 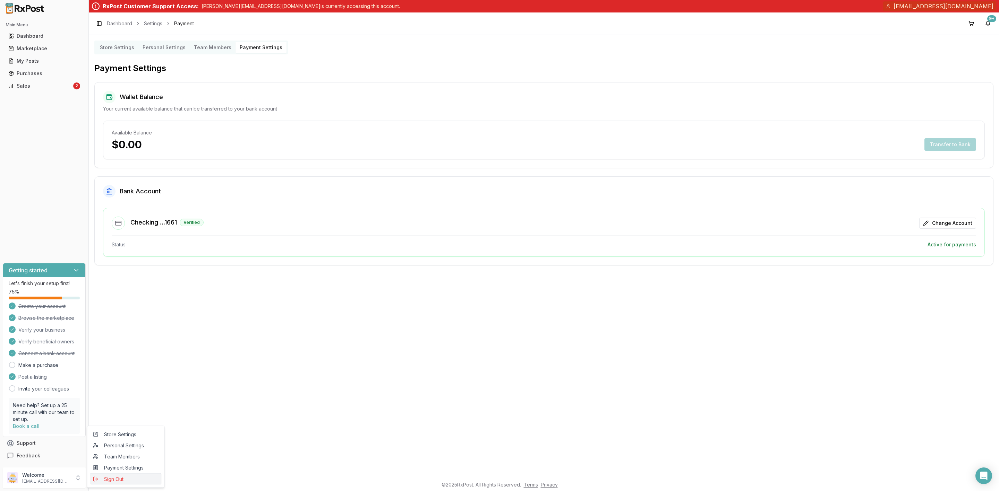 What do you see at coordinates (44, 284) in the screenshot?
I see `p: Let's finish your setup first!` at bounding box center [44, 284].